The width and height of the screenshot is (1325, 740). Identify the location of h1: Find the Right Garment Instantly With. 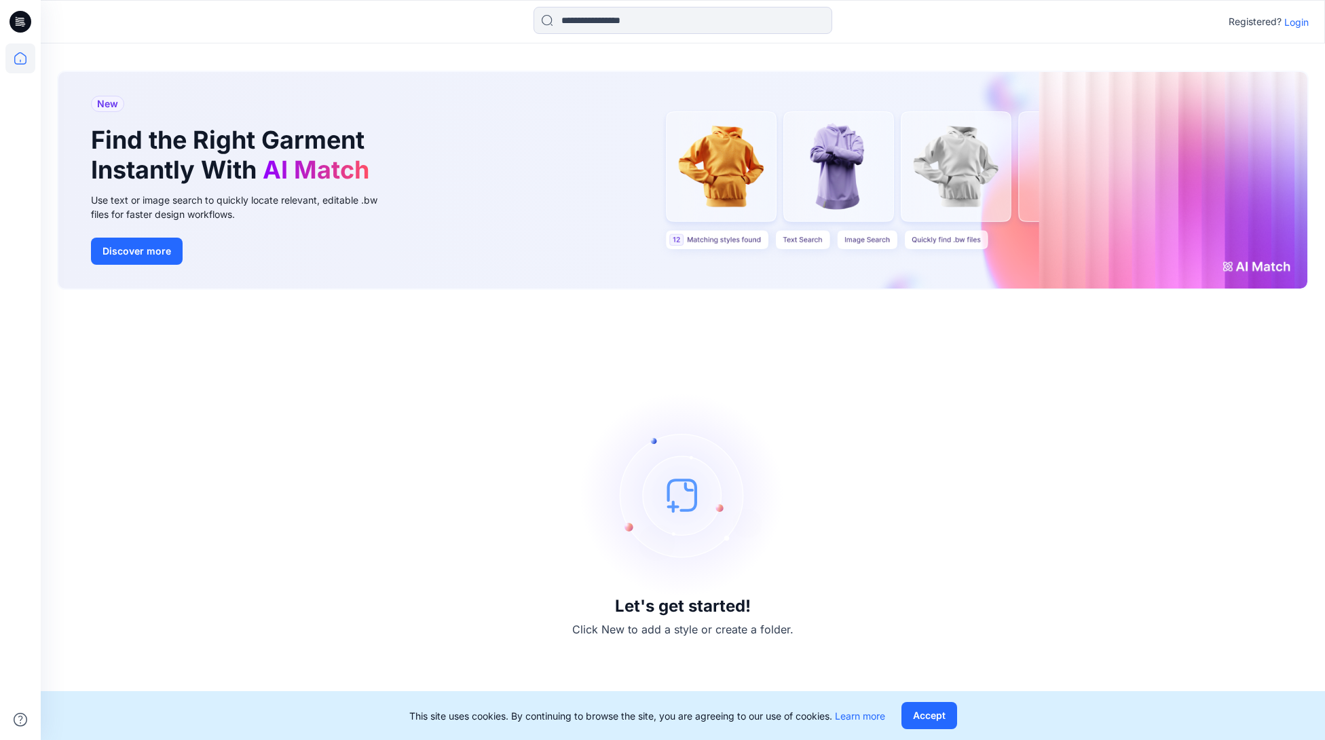
(233, 155).